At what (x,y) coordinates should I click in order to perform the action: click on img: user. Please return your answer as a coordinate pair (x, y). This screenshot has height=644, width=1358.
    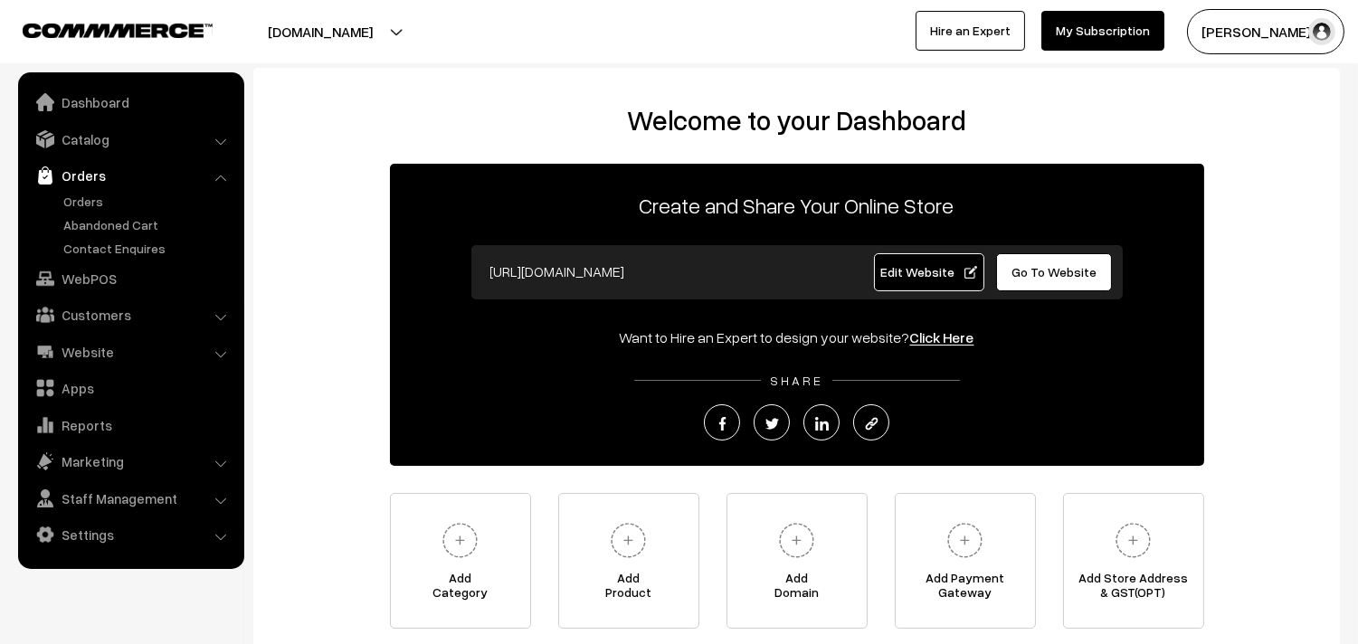
    Looking at the image, I should click on (1322, 32).